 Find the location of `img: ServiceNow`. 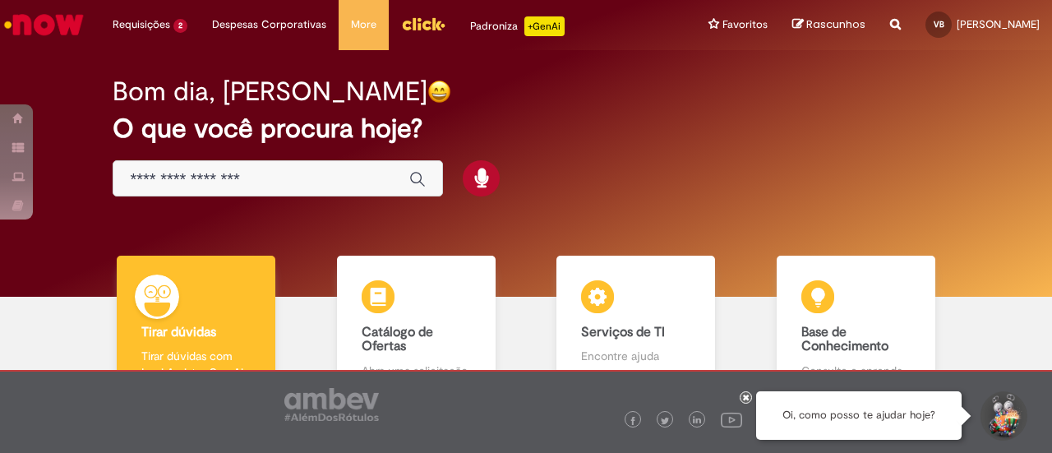

img: ServiceNow is located at coordinates (44, 25).